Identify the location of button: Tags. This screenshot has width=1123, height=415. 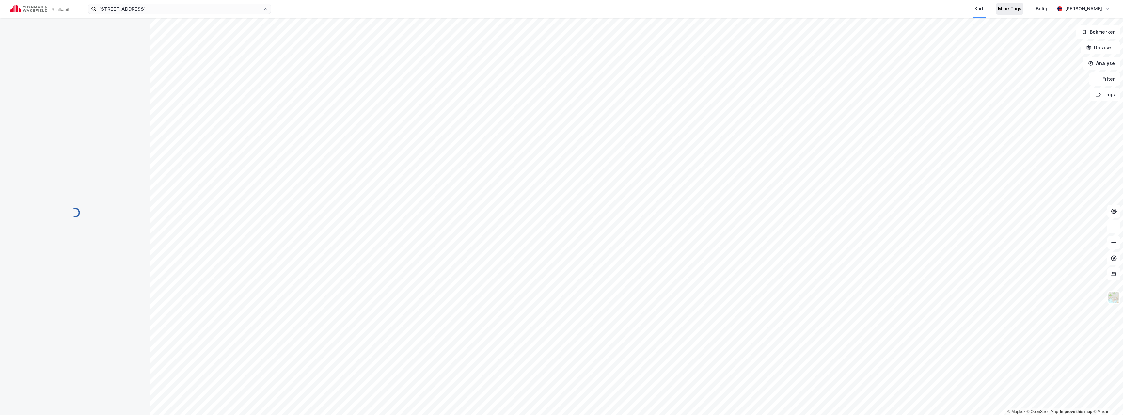
(1105, 95).